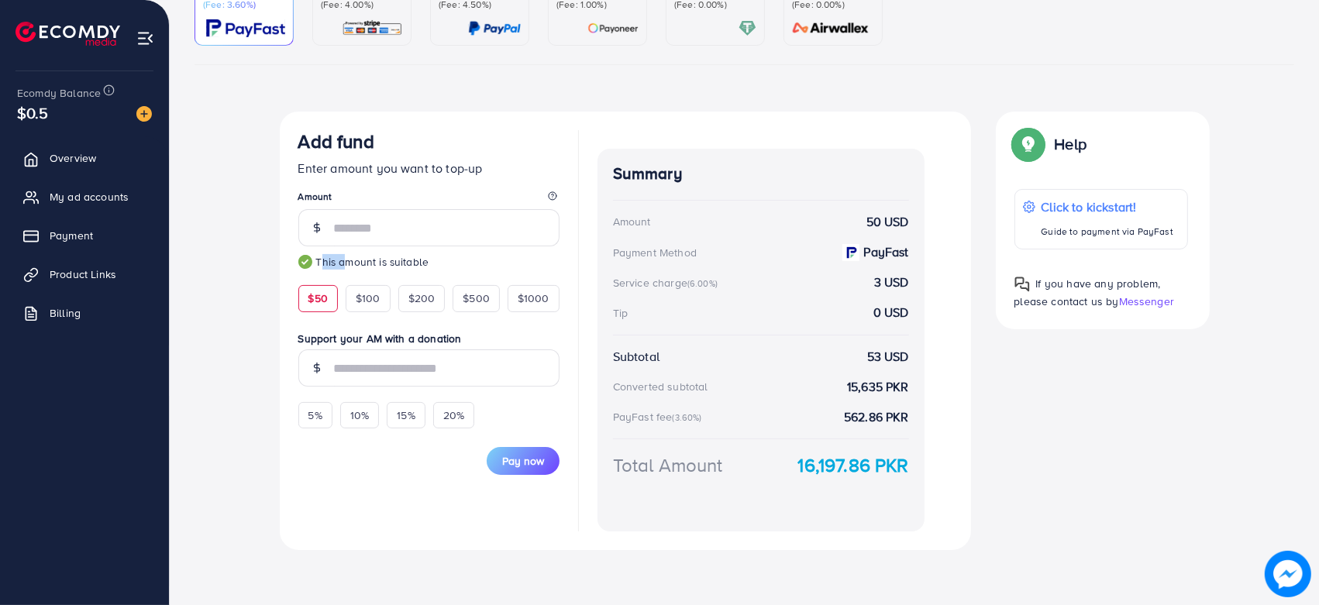 The height and width of the screenshot is (605, 1319). What do you see at coordinates (655, 253) in the screenshot?
I see `div: Payment Method` at bounding box center [655, 253].